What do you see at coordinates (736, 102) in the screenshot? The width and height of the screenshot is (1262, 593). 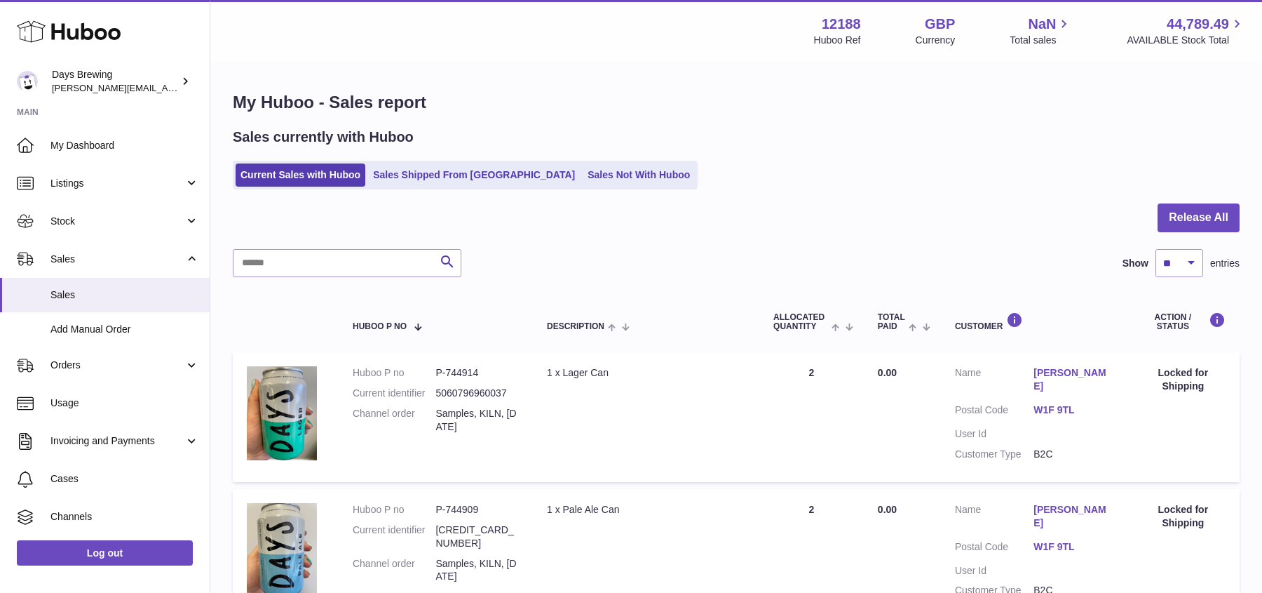 I see `h1: My Huboo - Sales report` at bounding box center [736, 102].